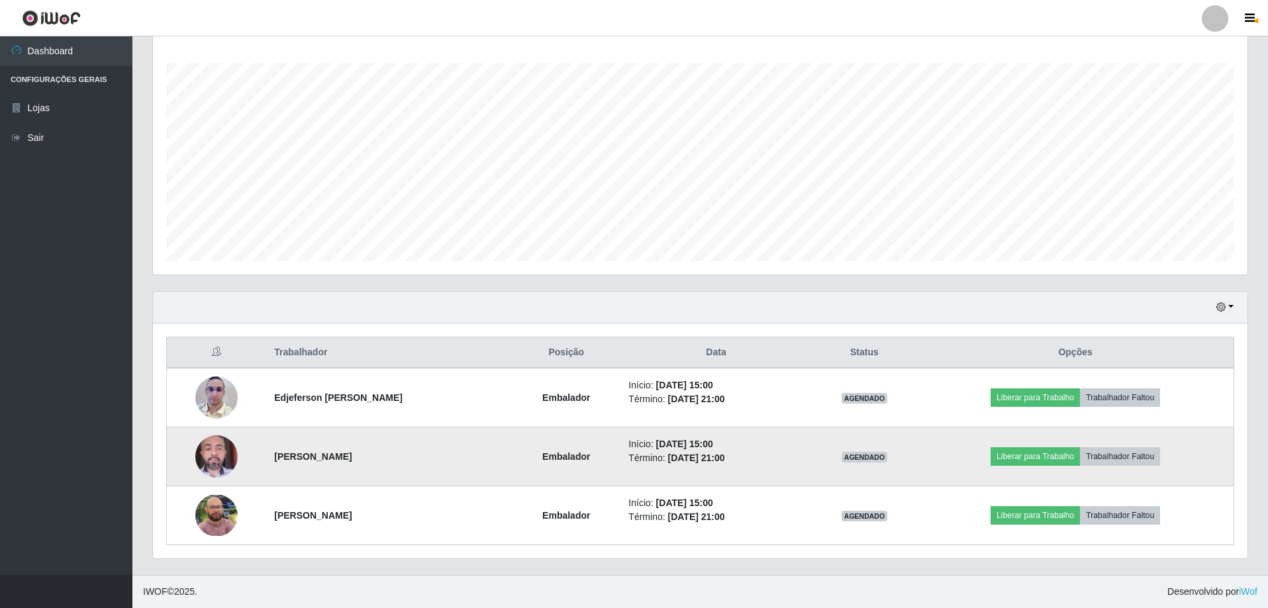 Image resolution: width=1268 pixels, height=608 pixels. What do you see at coordinates (170, 592) in the screenshot?
I see `span: © 2025 .` at bounding box center [170, 592].